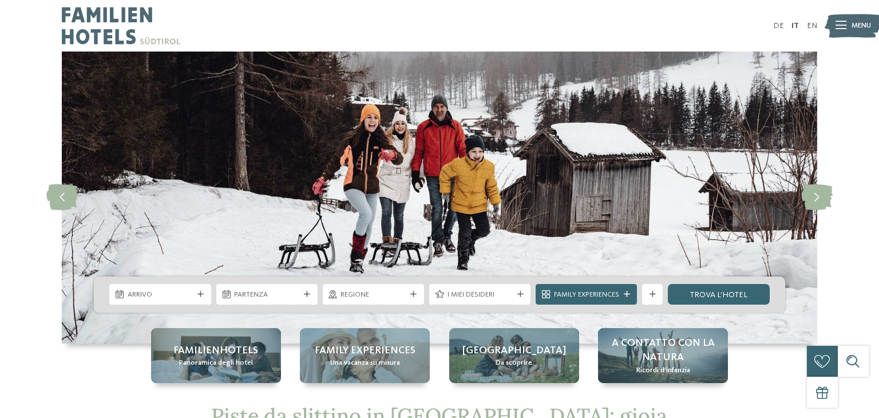 The image size is (879, 418). What do you see at coordinates (364, 355) in the screenshot?
I see `a: Piste da slittino in Alto Adige: divertimento a non finire Family experiences Una vacanza su misura` at bounding box center [364, 355].